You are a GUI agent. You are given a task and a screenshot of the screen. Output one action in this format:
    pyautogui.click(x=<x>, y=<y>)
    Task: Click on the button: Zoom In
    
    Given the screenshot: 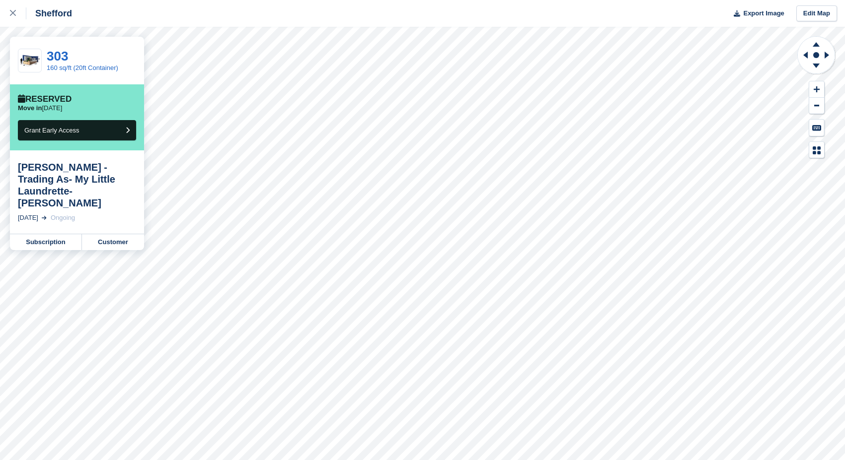 What is the action you would take?
    pyautogui.click(x=817, y=89)
    